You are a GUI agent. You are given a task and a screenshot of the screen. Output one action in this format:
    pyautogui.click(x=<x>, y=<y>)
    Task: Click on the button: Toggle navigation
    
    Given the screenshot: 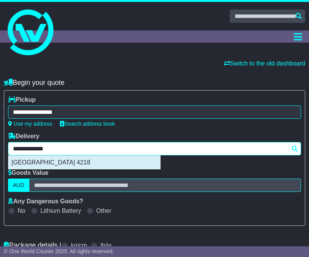 What is the action you would take?
    pyautogui.click(x=297, y=37)
    